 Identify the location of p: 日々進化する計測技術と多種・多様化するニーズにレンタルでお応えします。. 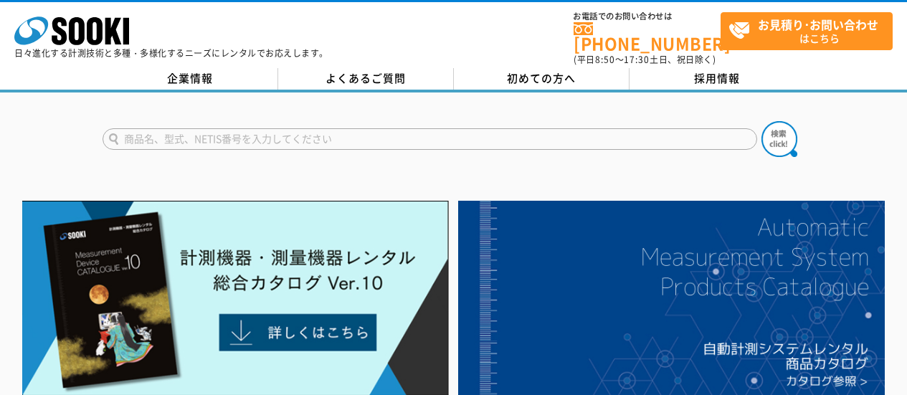
(171, 53).